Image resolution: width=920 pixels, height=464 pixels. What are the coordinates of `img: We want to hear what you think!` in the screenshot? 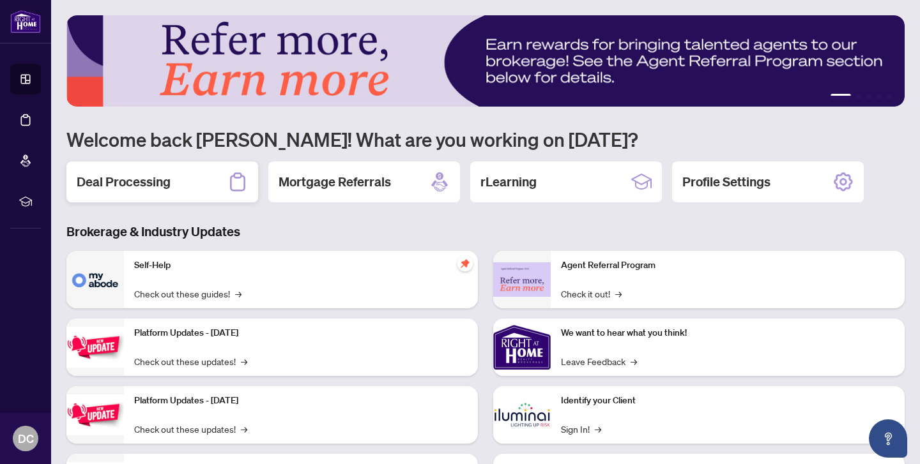 It's located at (522, 348).